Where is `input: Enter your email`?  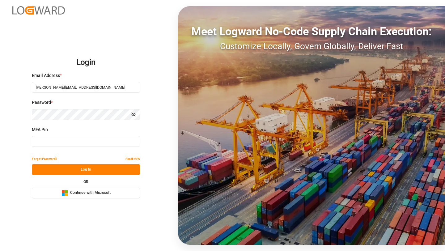
input: Enter your email is located at coordinates (86, 87).